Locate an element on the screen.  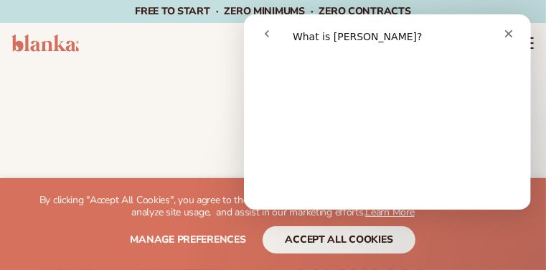
p: By clicking "Accept All Cookies", you agree to the storing of cookies on your device to enhance s... is located at coordinates (272, 206).